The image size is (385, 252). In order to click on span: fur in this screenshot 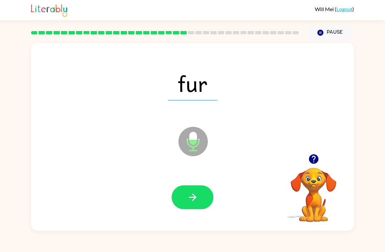, I will do `click(192, 83)`.